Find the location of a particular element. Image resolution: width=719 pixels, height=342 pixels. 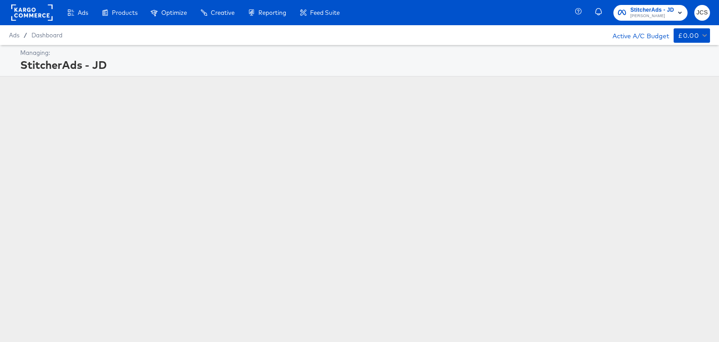

button: JCS is located at coordinates (702, 13).